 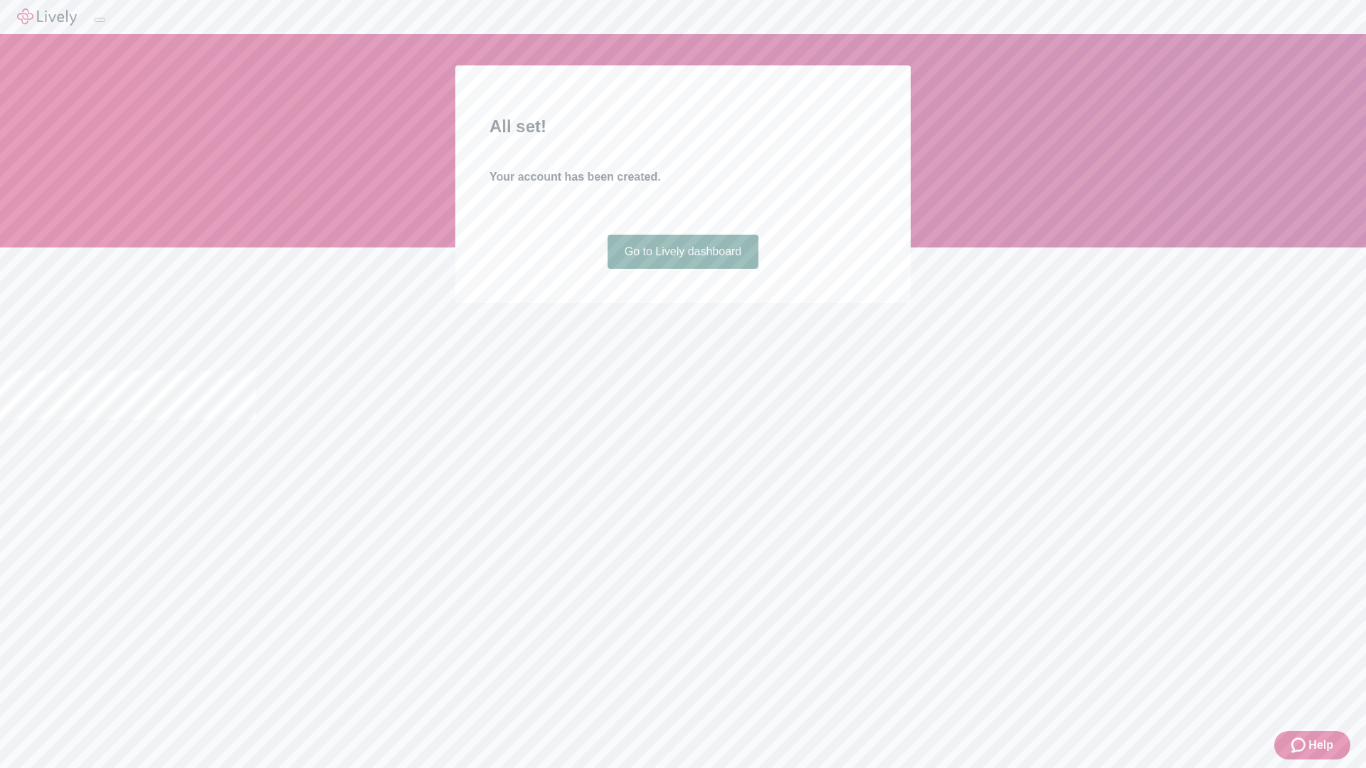 What do you see at coordinates (47, 17) in the screenshot?
I see `img: Lively` at bounding box center [47, 17].